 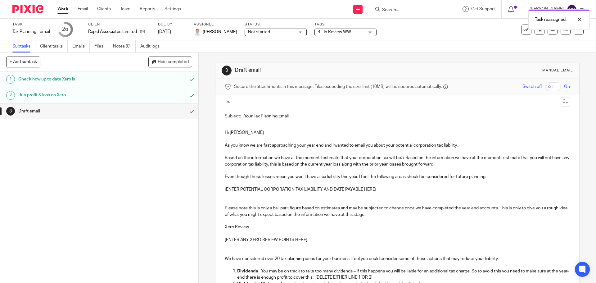 I want to click on label: Client, so click(x=119, y=25).